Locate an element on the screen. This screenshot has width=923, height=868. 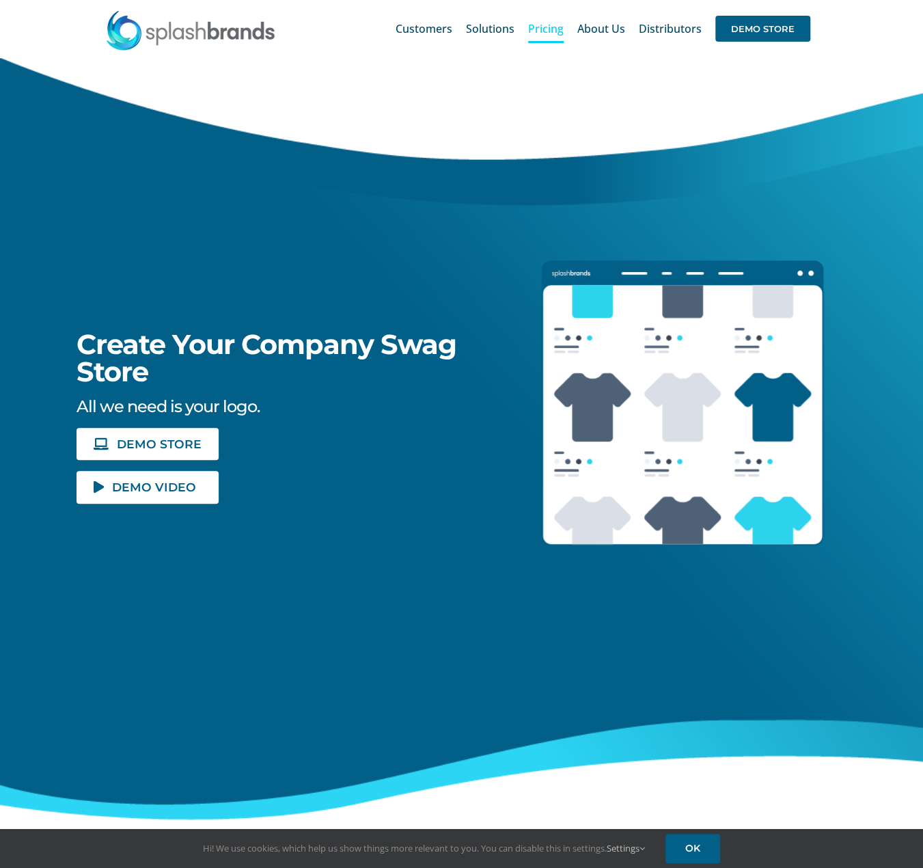
span: All we need is your logo. is located at coordinates (168, 406).